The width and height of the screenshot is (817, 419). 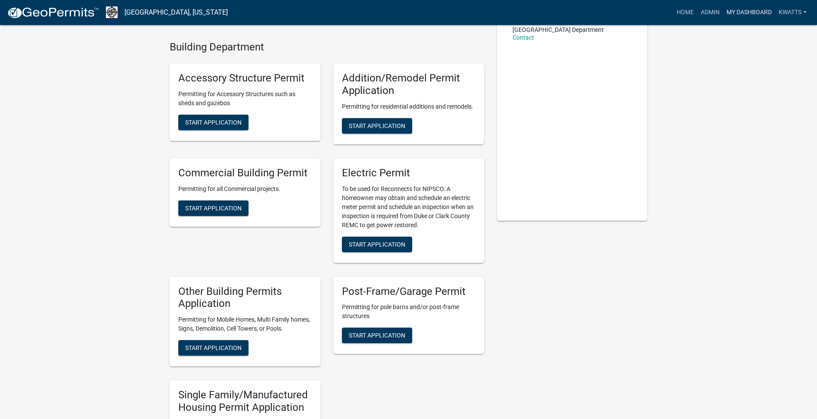 I want to click on a: My Dashboard, so click(x=749, y=12).